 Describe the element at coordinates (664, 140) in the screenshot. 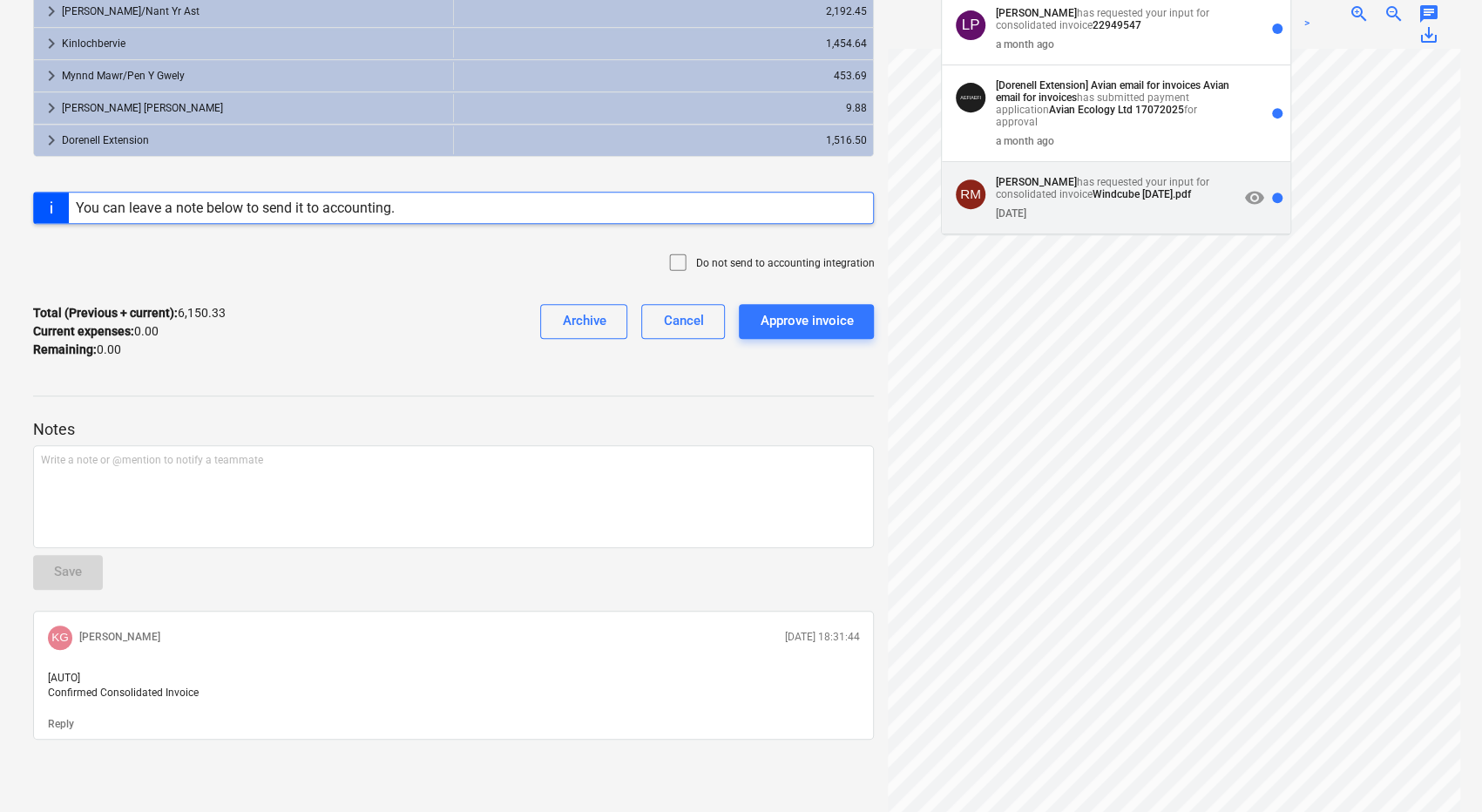

I see `div: 1,516.50` at that location.